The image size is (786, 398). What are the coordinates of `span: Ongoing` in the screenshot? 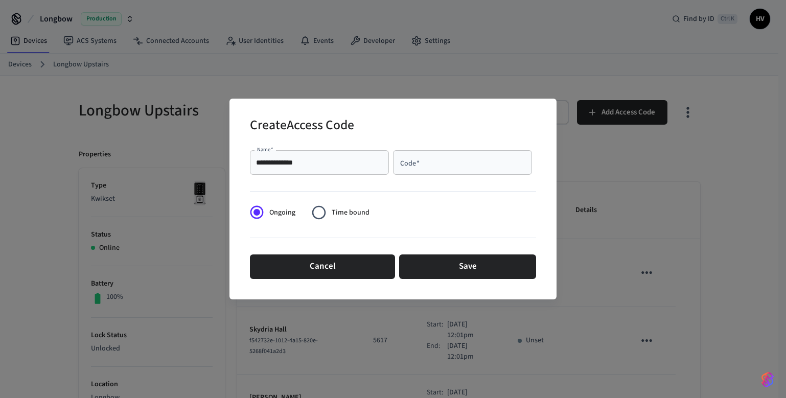 It's located at (282, 213).